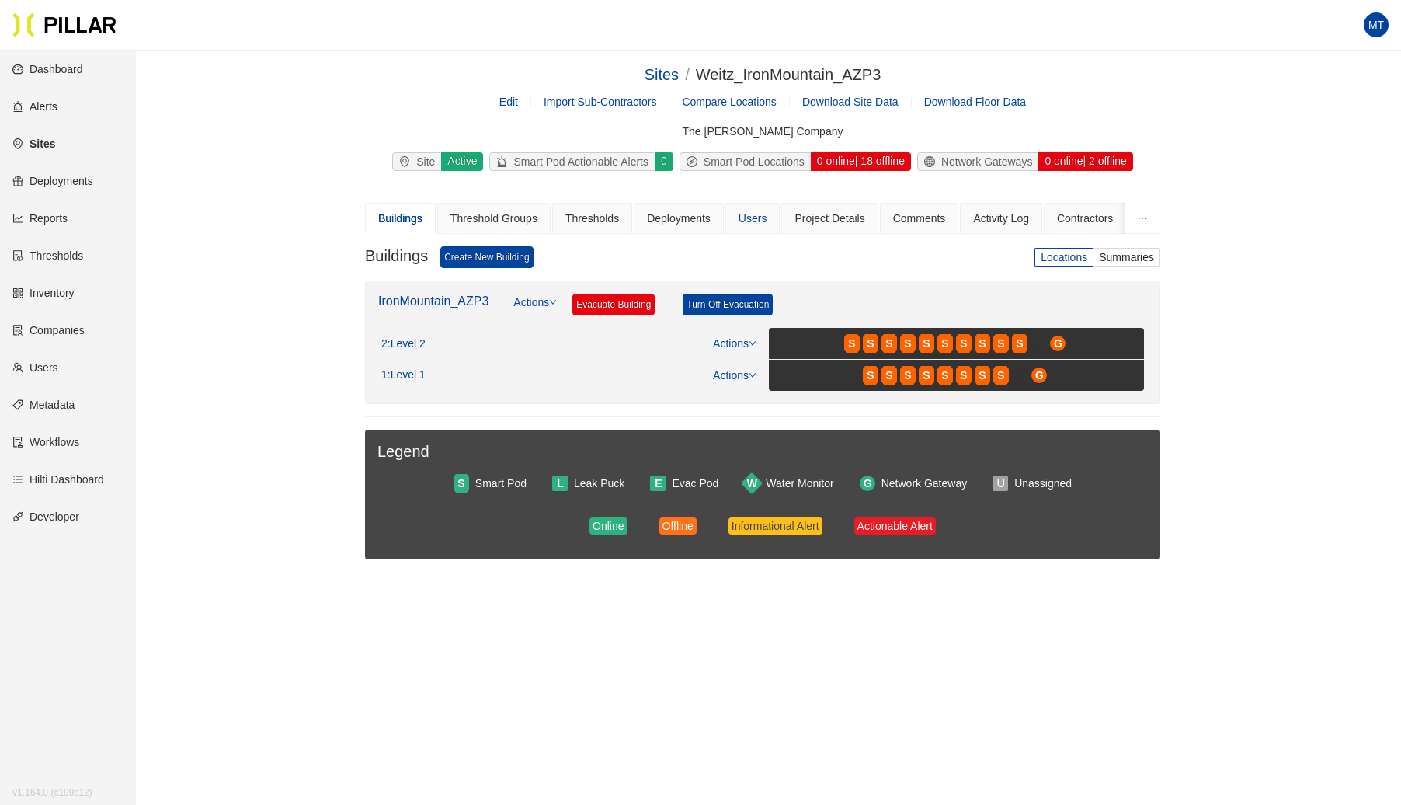  I want to click on span: U, so click(1001, 483).